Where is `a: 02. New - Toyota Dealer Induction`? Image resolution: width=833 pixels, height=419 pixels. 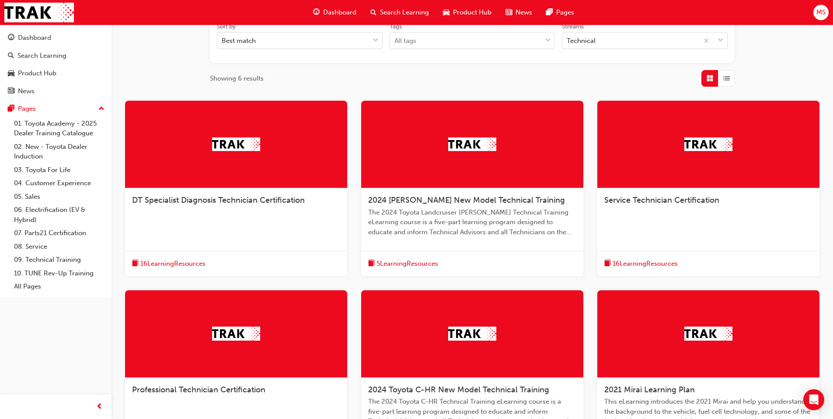
a: 02. New - Toyota Dealer Induction is located at coordinates (59, 151).